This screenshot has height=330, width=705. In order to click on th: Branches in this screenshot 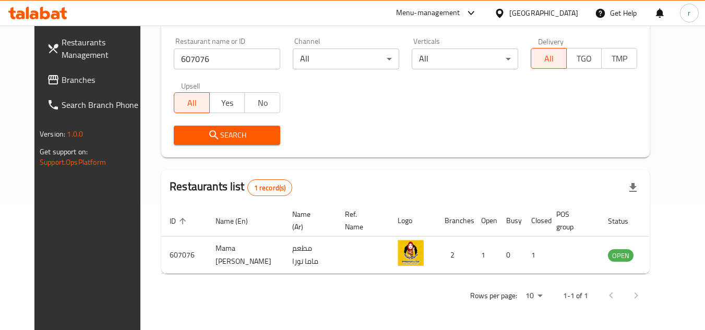, I will do `click(455, 221)`.